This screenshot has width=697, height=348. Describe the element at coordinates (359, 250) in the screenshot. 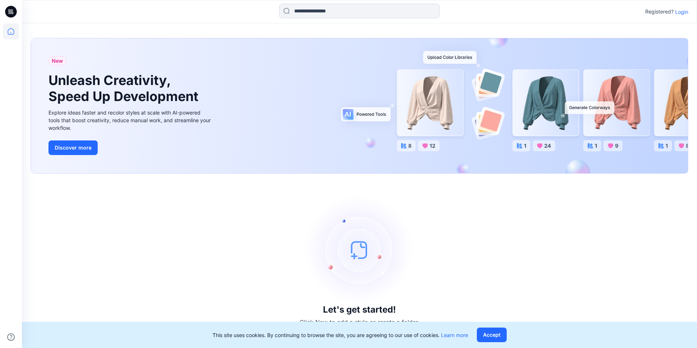

I see `img: empty-state-image.svg` at that location.